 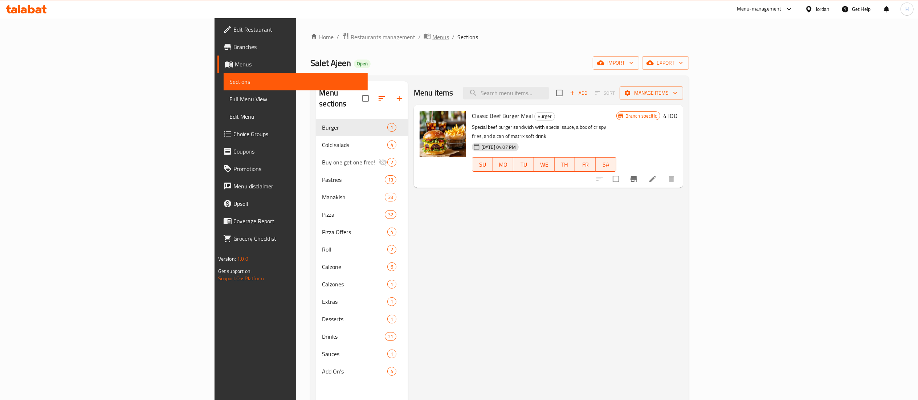 I want to click on button: Add, so click(x=579, y=93).